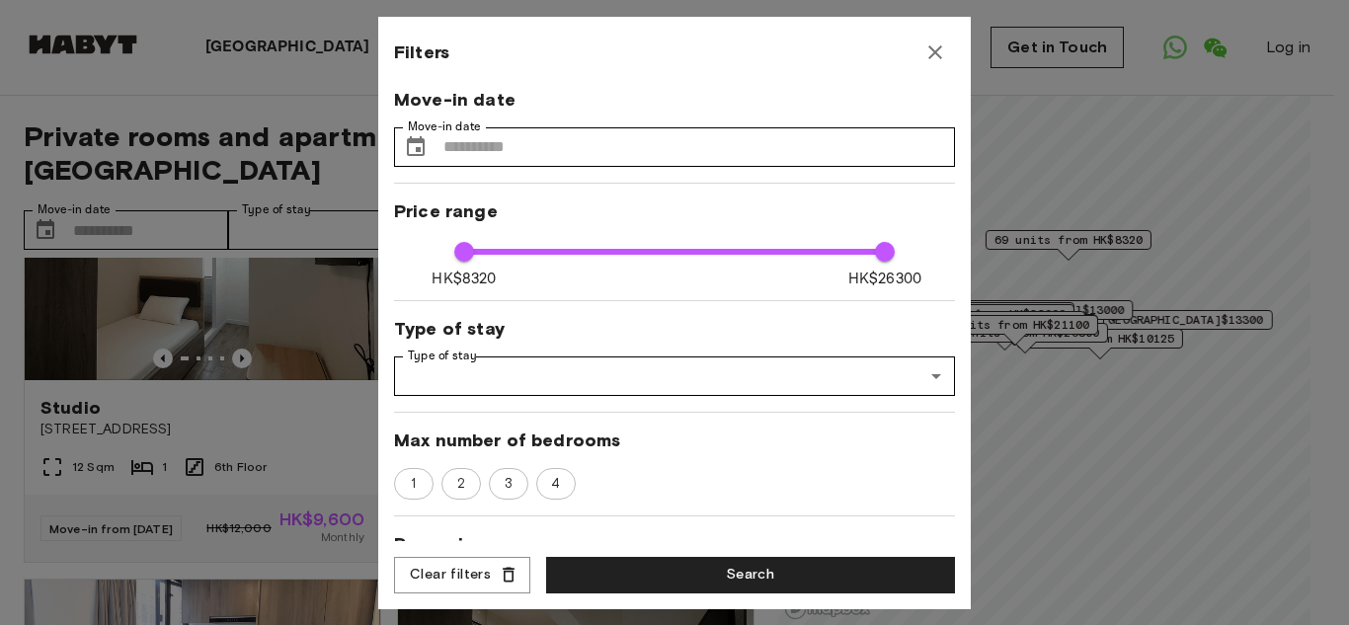  I want to click on div: 1, so click(414, 484).